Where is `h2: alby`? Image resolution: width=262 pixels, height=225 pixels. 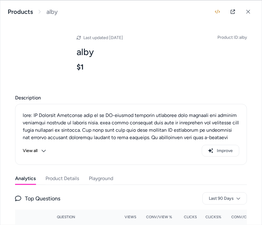 h2: alby is located at coordinates (162, 52).